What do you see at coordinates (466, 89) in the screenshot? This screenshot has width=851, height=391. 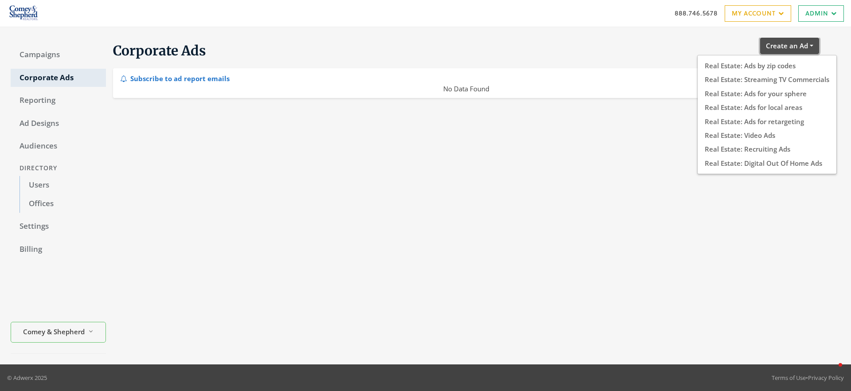 I see `div: No Data Found` at bounding box center [466, 89].